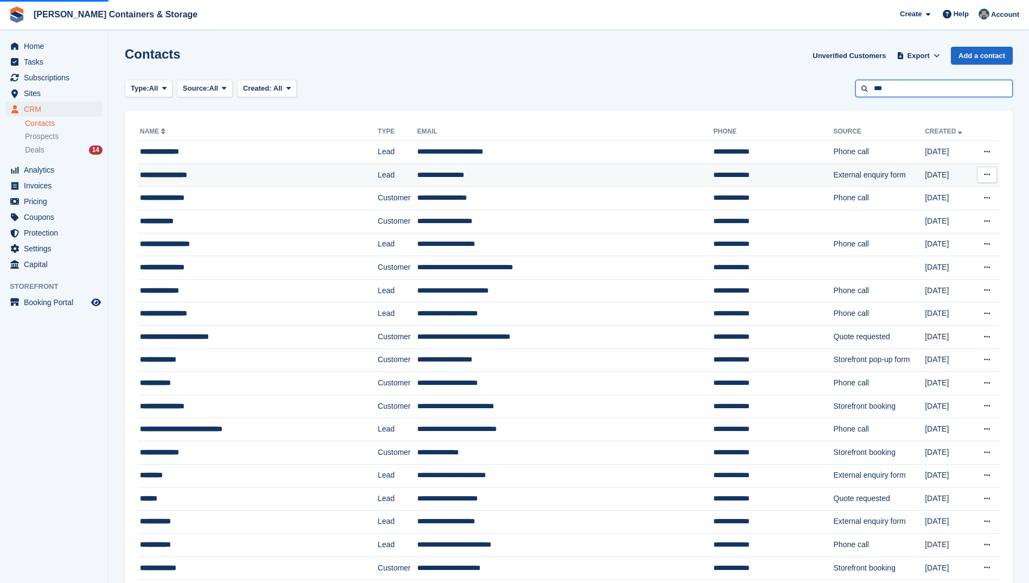 The image size is (1029, 583). I want to click on button: Created: All, so click(267, 88).